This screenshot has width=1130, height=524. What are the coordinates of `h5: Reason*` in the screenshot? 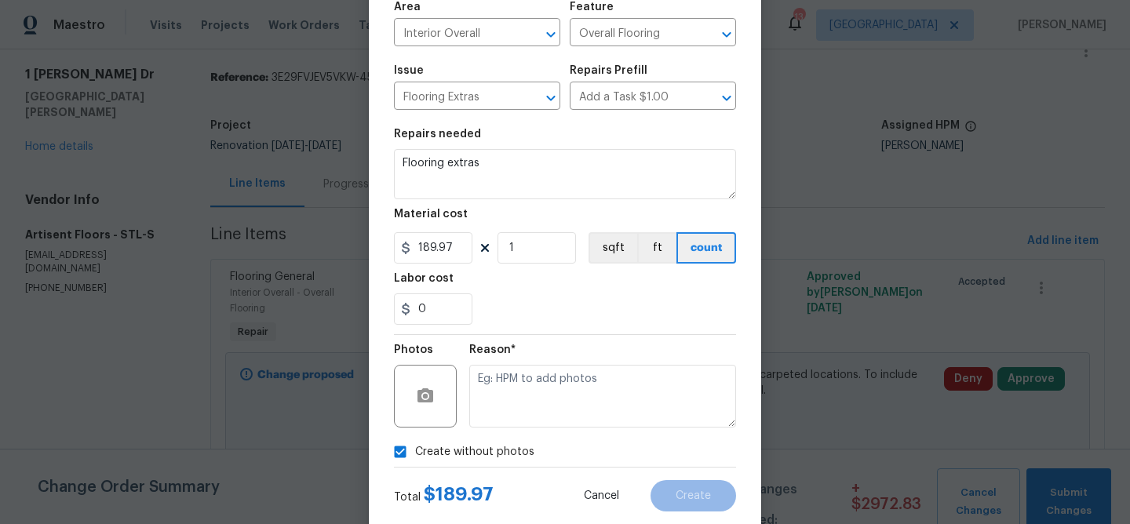 It's located at (492, 350).